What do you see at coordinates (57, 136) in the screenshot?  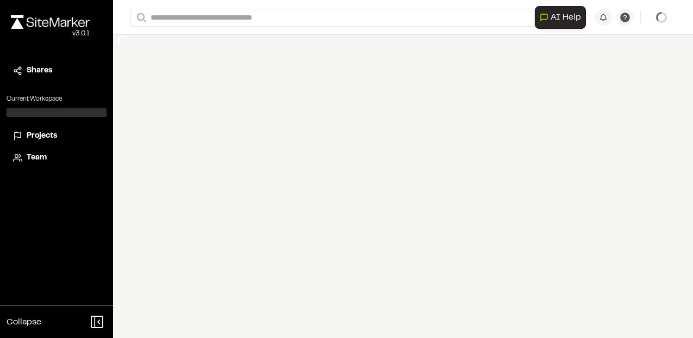 I see `a: Projects` at bounding box center [57, 136].